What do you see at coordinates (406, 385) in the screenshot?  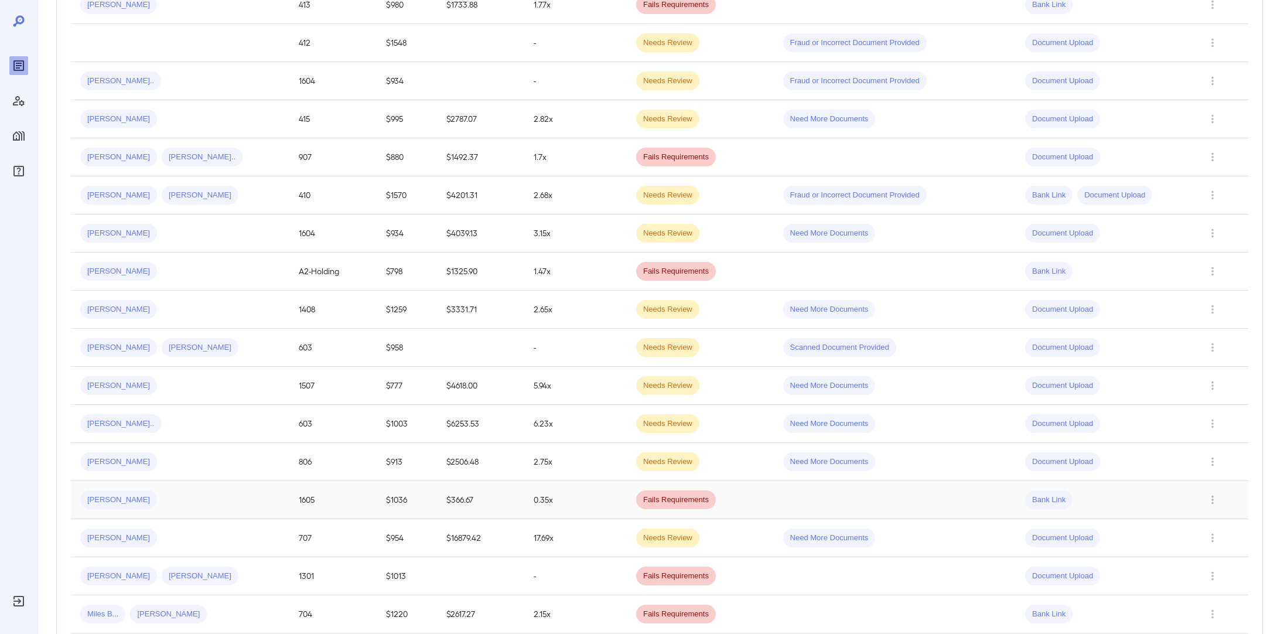 I see `td: $777` at bounding box center [406, 385].